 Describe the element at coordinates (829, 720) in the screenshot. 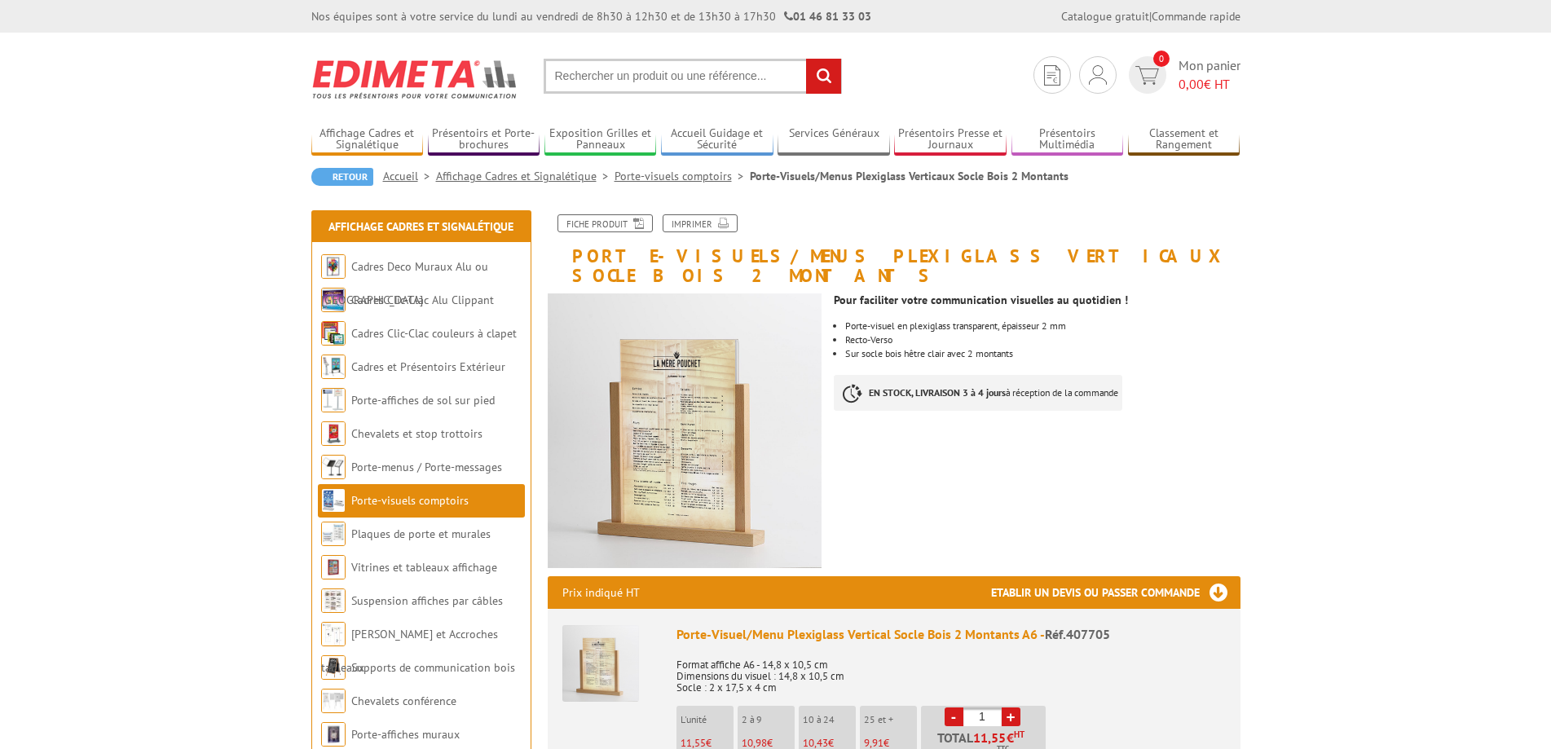

I see `p: 10 à 24` at that location.